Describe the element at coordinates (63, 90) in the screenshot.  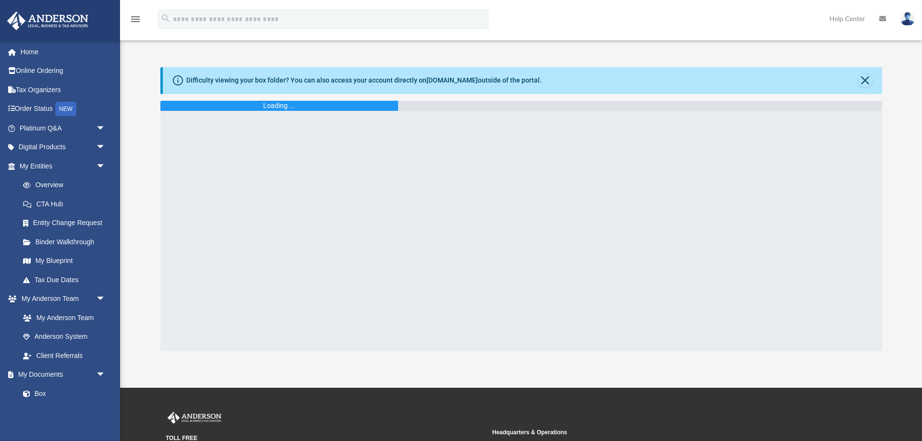
I see `a: Tax Organizers` at that location.